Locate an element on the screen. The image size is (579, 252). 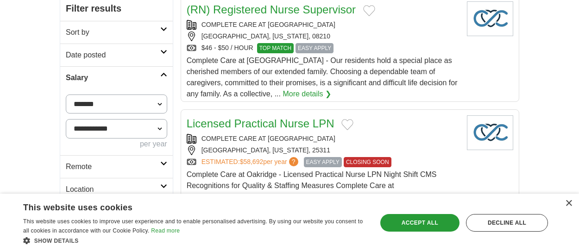
div: This website uses cookies is located at coordinates (183, 206).